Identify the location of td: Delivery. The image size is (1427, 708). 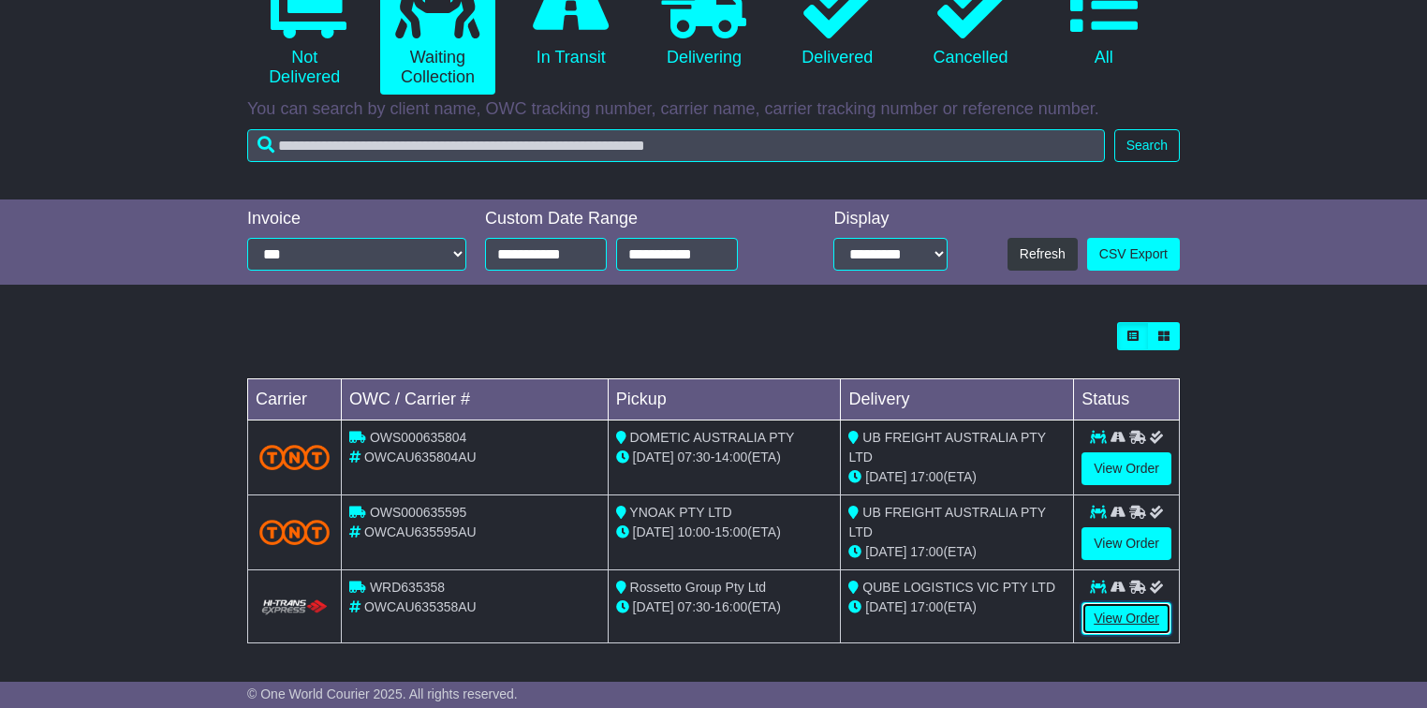
(957, 400).